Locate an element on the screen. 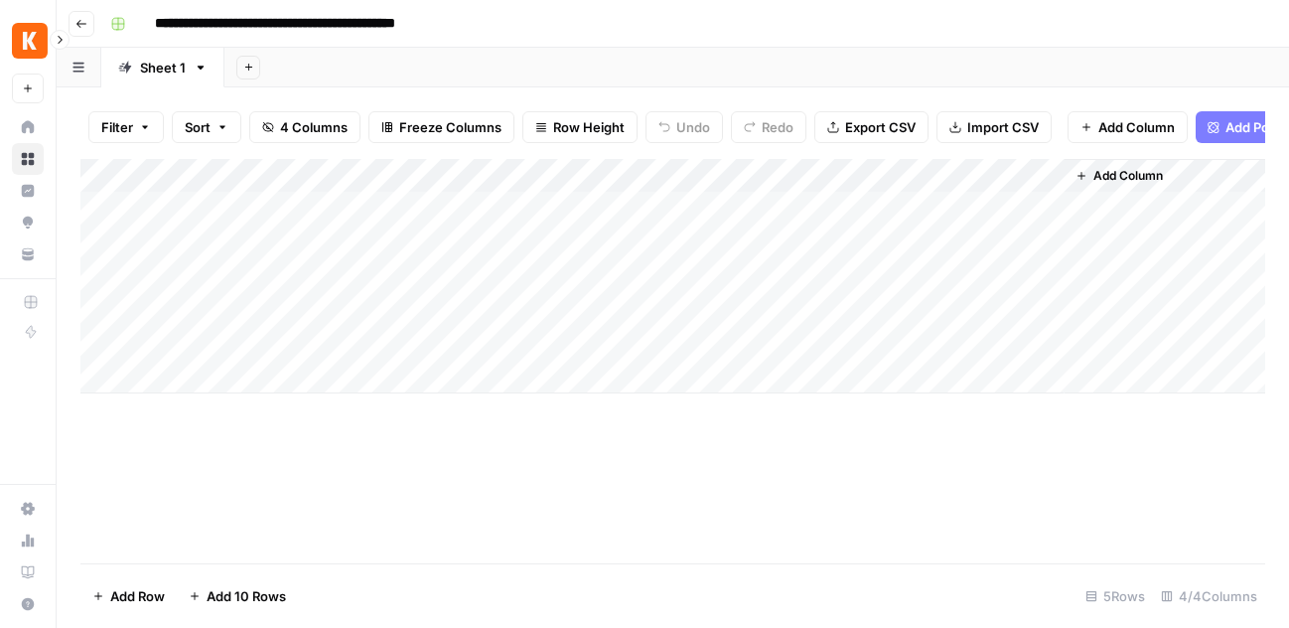 This screenshot has height=628, width=1289. button: 4 Columns is located at coordinates (305, 127).